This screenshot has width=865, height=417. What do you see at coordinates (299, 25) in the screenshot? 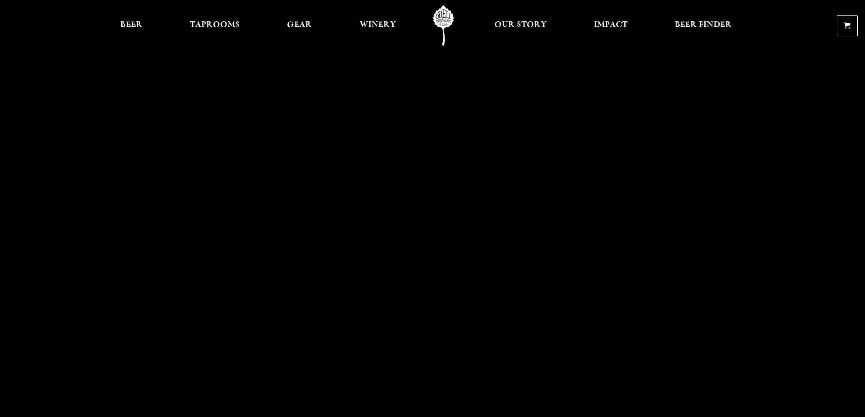
I see `span: Gear` at bounding box center [299, 25].